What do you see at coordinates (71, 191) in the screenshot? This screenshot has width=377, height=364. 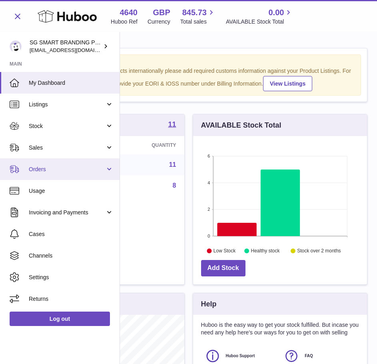 I see `span: Usage` at bounding box center [71, 191].